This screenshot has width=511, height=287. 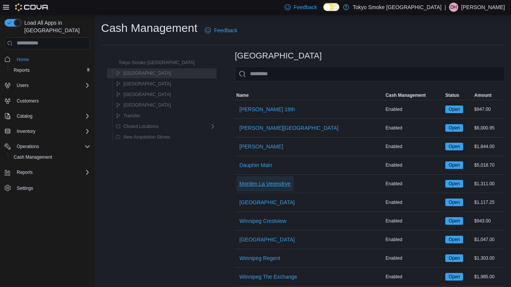 I want to click on div: $5,018.70, so click(x=488, y=165).